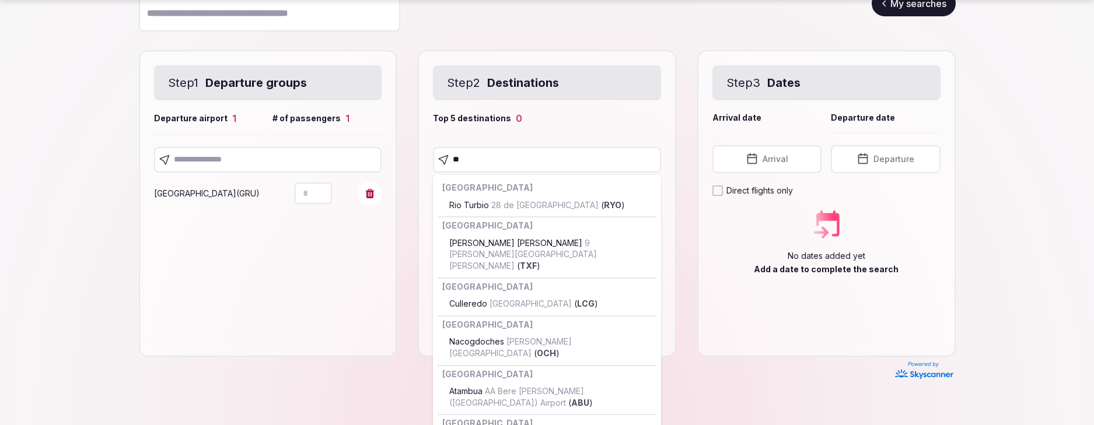 This screenshot has height=425, width=1094. Describe the element at coordinates (523, 304) in the screenshot. I see `span: Culleredo ( )` at that location.